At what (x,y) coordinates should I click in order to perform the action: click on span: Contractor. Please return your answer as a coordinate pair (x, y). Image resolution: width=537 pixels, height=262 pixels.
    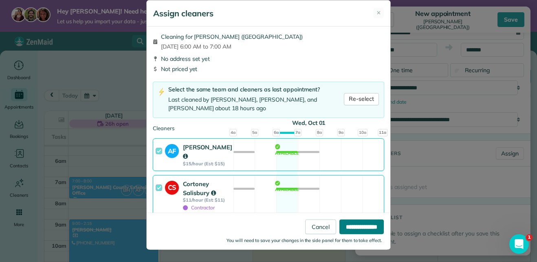
    Looking at the image, I should click on (199, 207).